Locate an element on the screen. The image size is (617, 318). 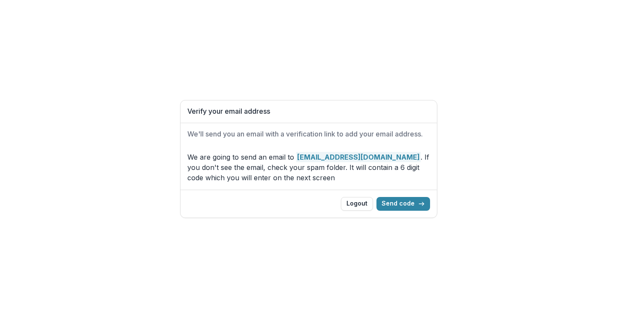
h1: Verify your email address is located at coordinates (309, 111).